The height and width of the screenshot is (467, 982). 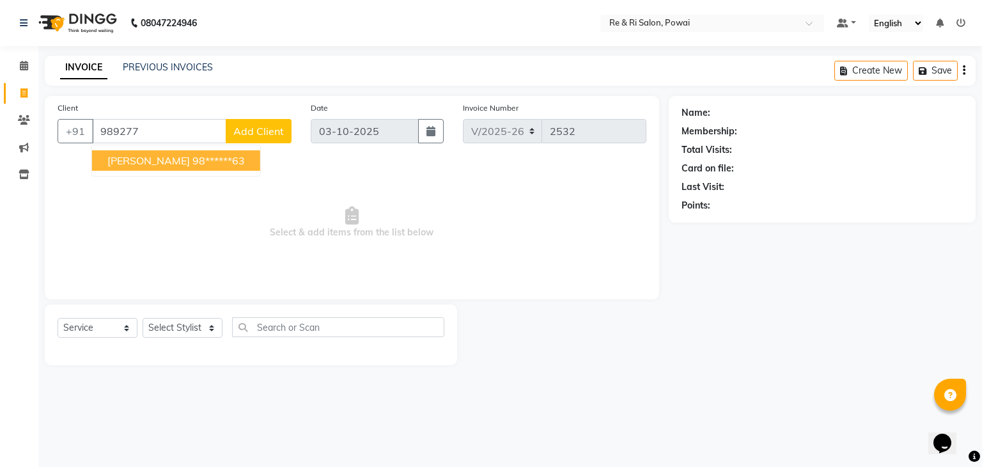 What do you see at coordinates (319, 108) in the screenshot?
I see `label: Date` at bounding box center [319, 108].